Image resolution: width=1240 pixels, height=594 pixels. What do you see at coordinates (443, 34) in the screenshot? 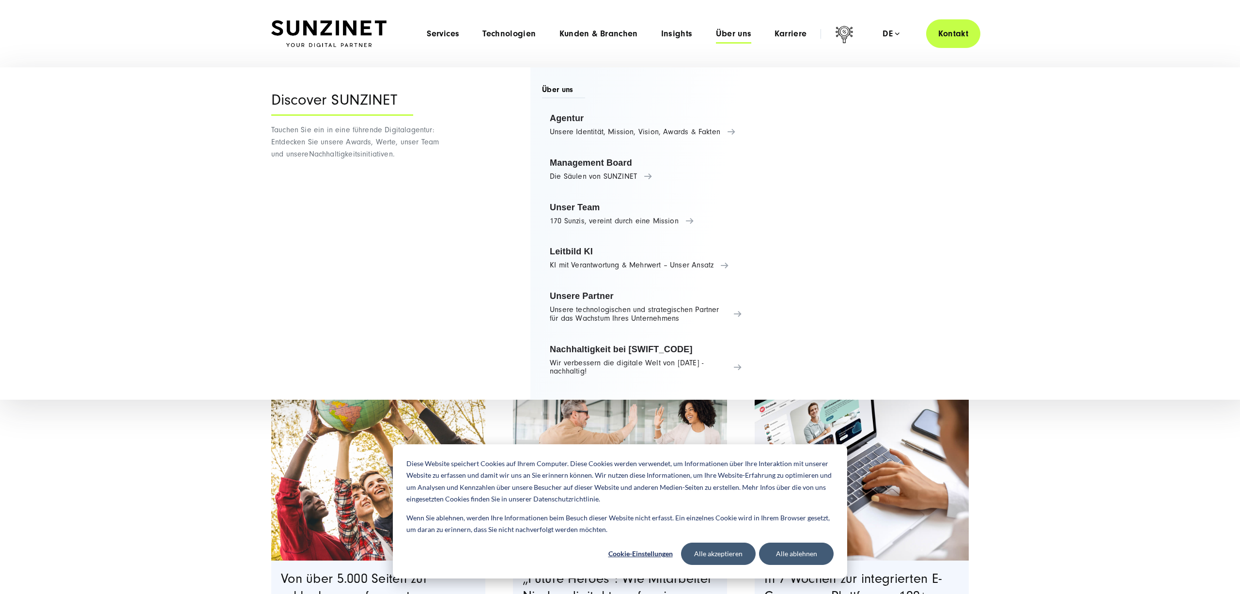
I see `span: Services` at bounding box center [443, 34].